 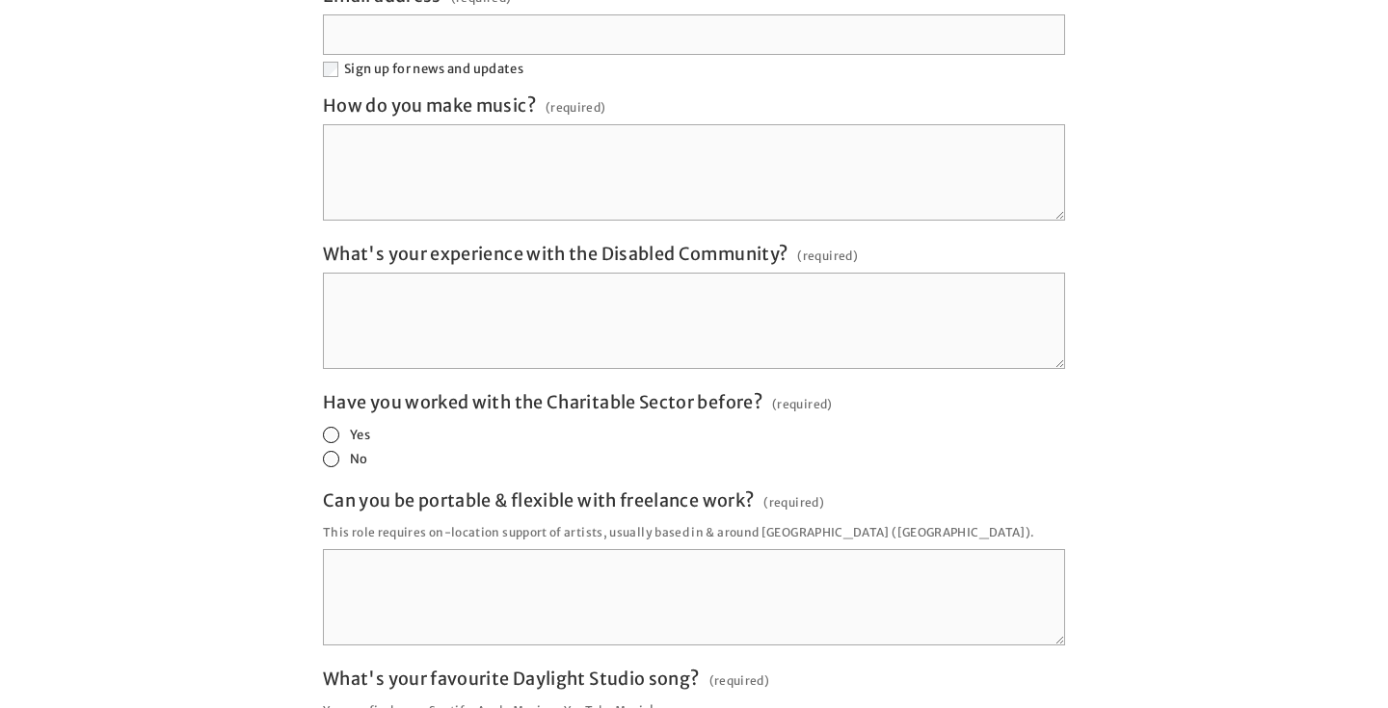 I want to click on span: Sign up for news and updates, so click(x=434, y=68).